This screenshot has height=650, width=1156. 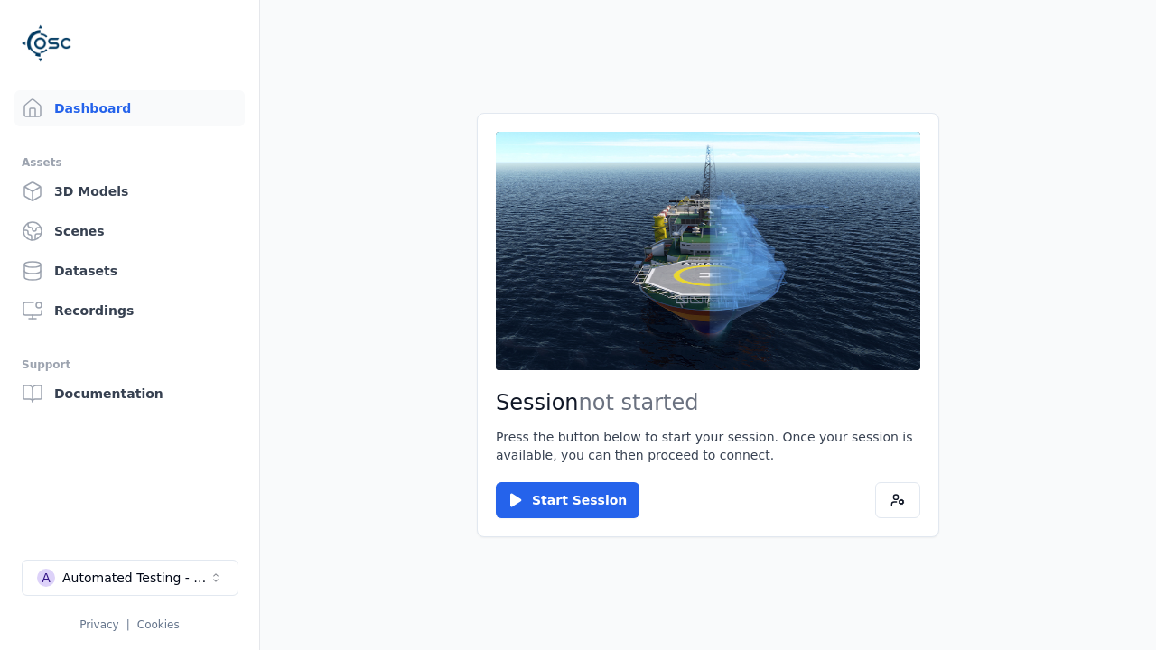 I want to click on button: Select a workspace, so click(x=130, y=578).